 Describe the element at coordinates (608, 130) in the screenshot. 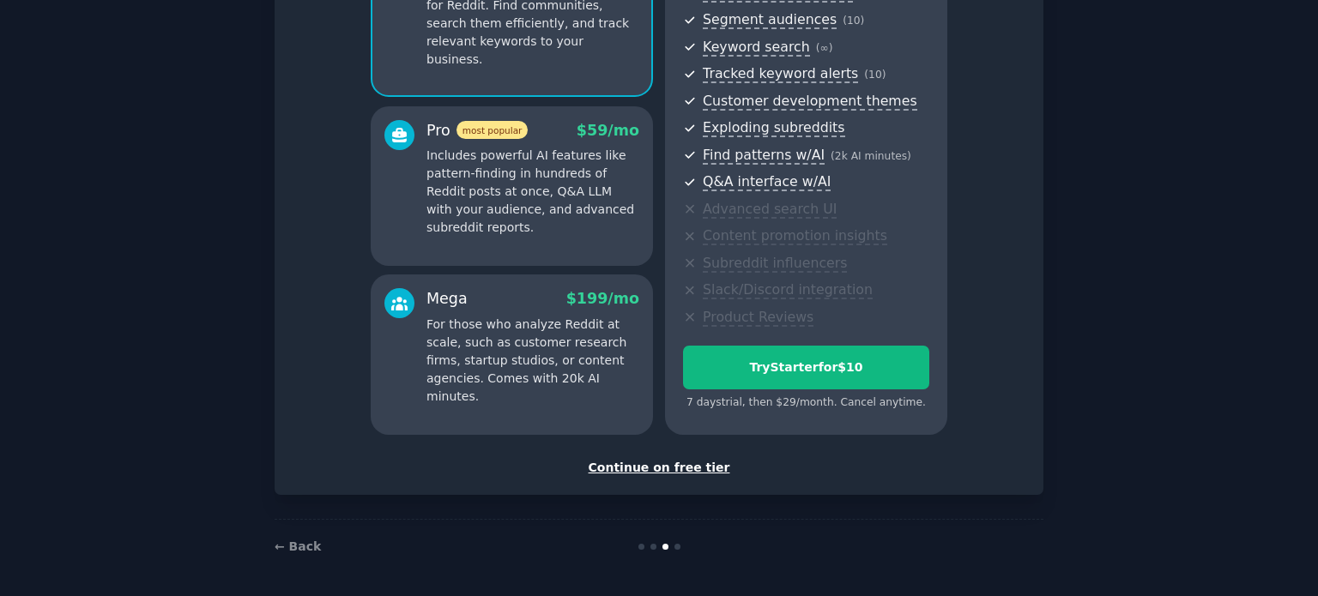

I see `span: $ 59 /mo` at that location.